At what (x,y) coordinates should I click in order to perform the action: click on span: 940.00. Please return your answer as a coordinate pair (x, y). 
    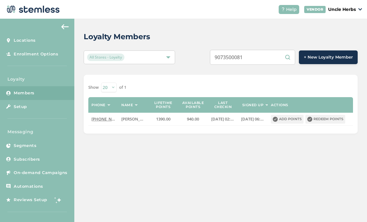
    Looking at the image, I should click on (193, 119).